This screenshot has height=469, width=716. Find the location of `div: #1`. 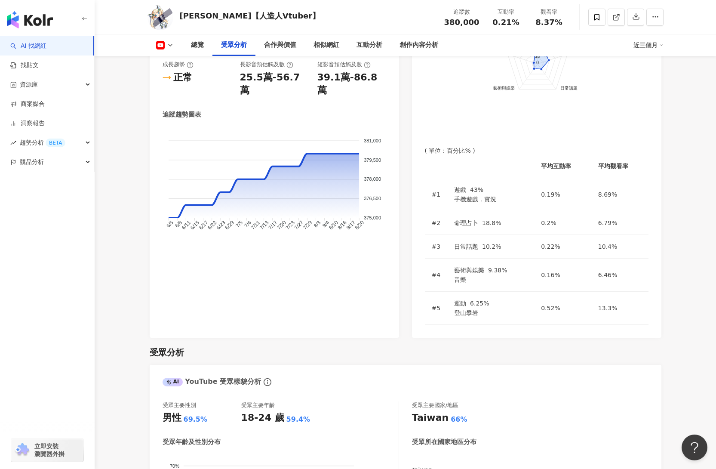

div: #1 is located at coordinates (436, 194).